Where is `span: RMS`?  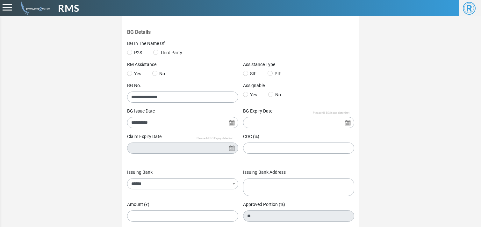
span: RMS is located at coordinates (69, 8).